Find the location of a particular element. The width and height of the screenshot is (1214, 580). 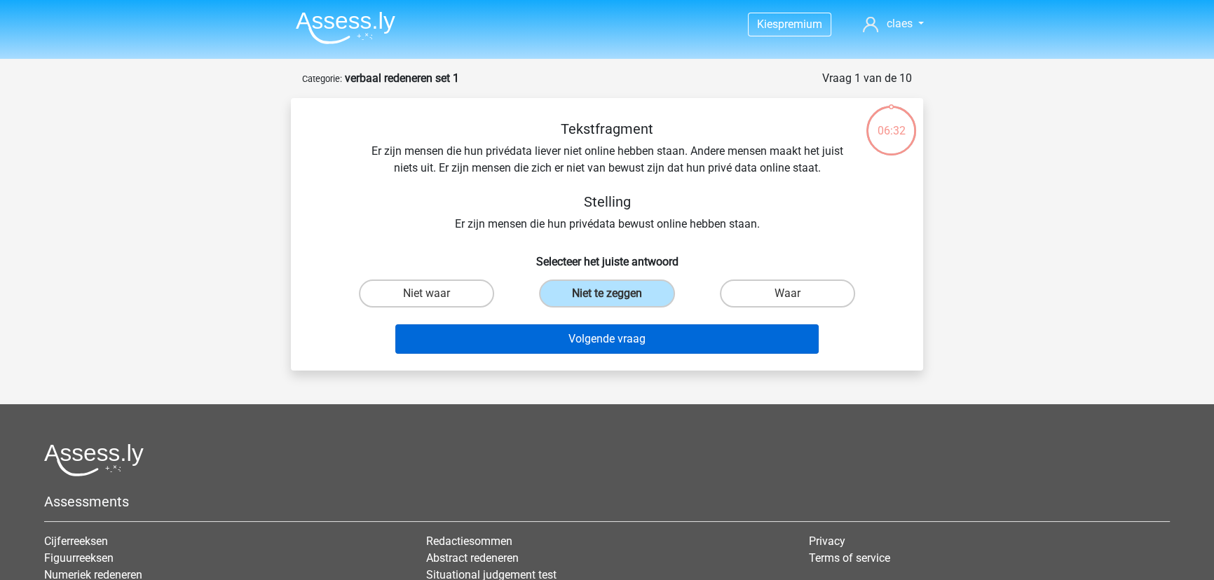

h5: Assessments is located at coordinates (607, 502).